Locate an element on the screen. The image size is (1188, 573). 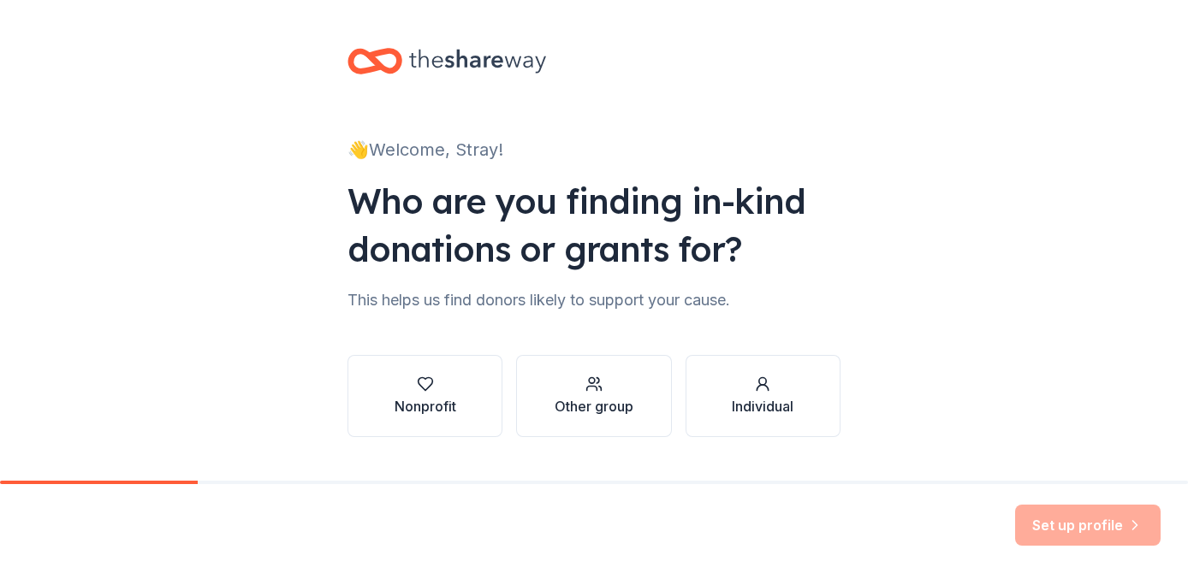
div: Who are you finding in-kind donations or grants for? is located at coordinates (594, 225).